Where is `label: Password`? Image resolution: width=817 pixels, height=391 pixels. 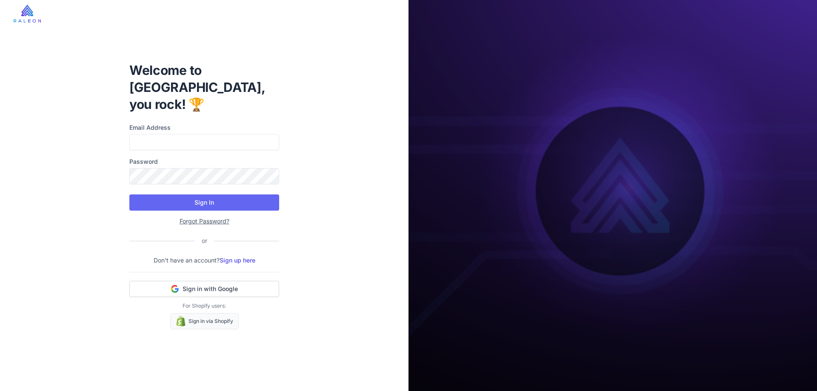
label: Password is located at coordinates (204, 162).